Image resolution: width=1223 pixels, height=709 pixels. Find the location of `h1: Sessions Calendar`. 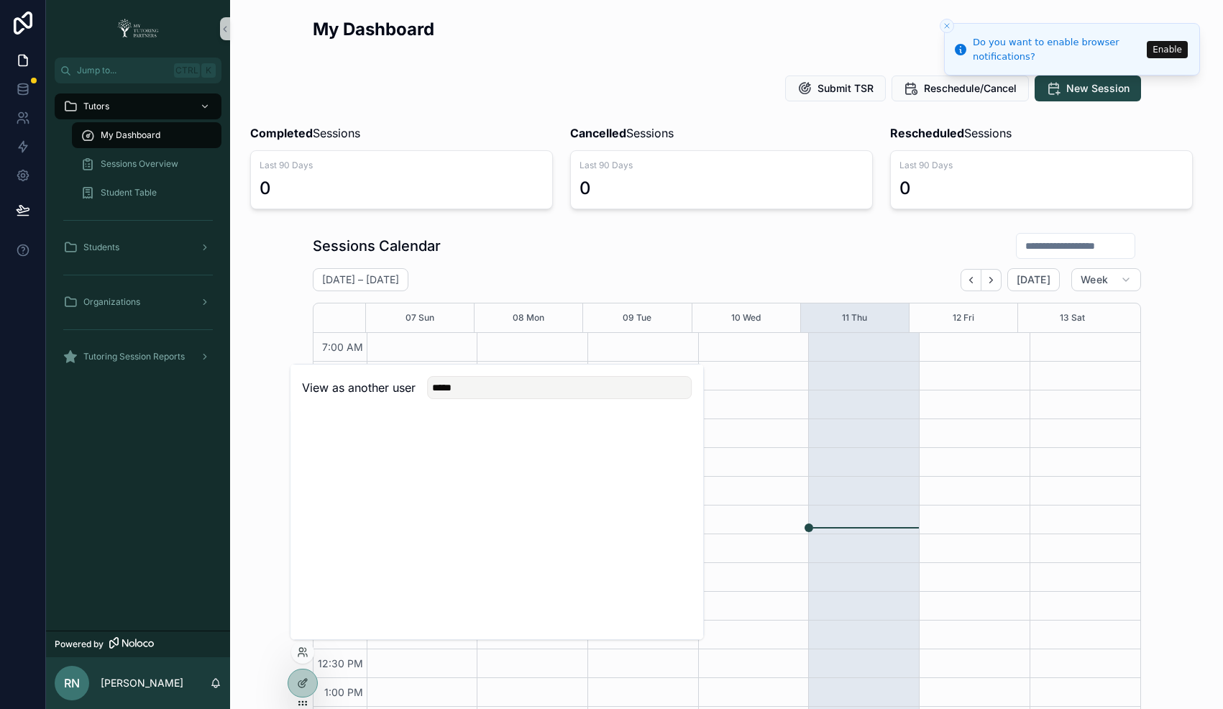

h1: Sessions Calendar is located at coordinates (377, 246).